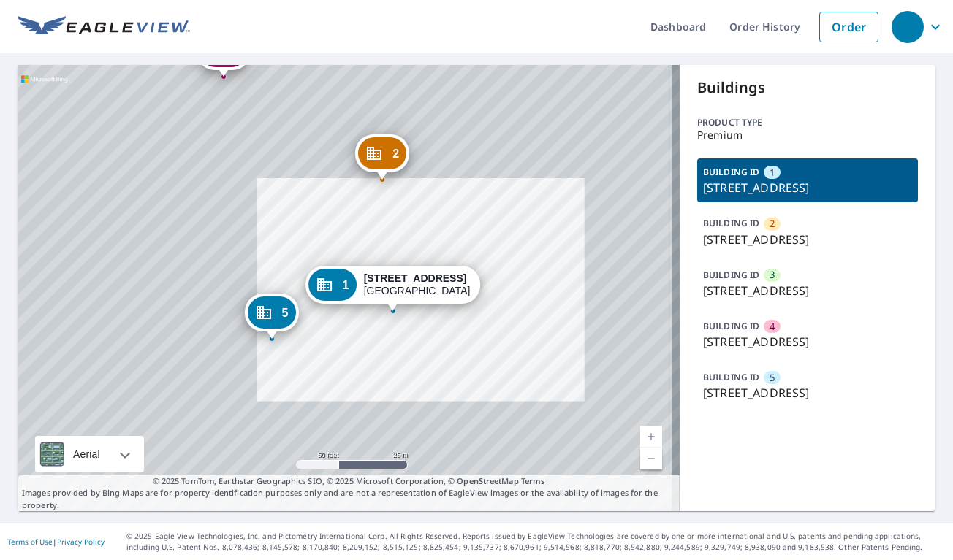 The width and height of the screenshot is (953, 560). Describe the element at coordinates (807, 123) in the screenshot. I see `p: Product type` at that location.